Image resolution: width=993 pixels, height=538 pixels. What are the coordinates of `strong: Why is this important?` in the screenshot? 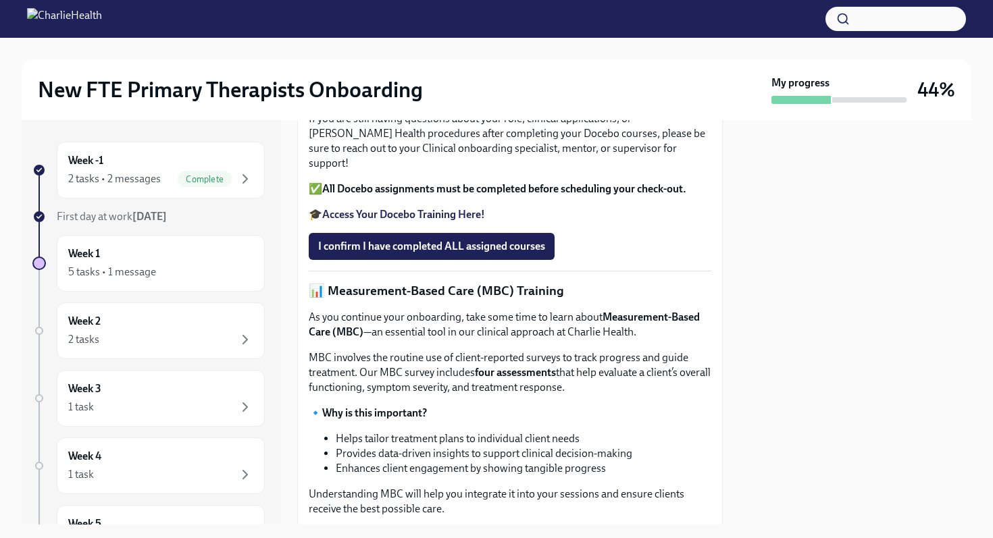 It's located at (374, 413).